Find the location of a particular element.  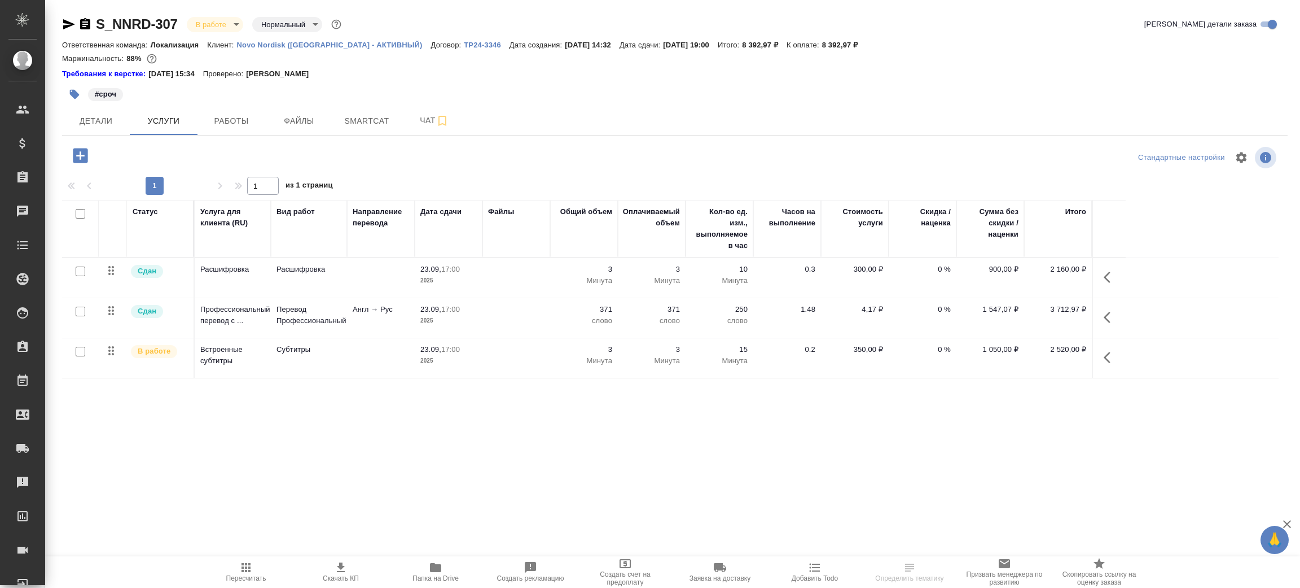

button: Добавить тэг is located at coordinates (74, 94).